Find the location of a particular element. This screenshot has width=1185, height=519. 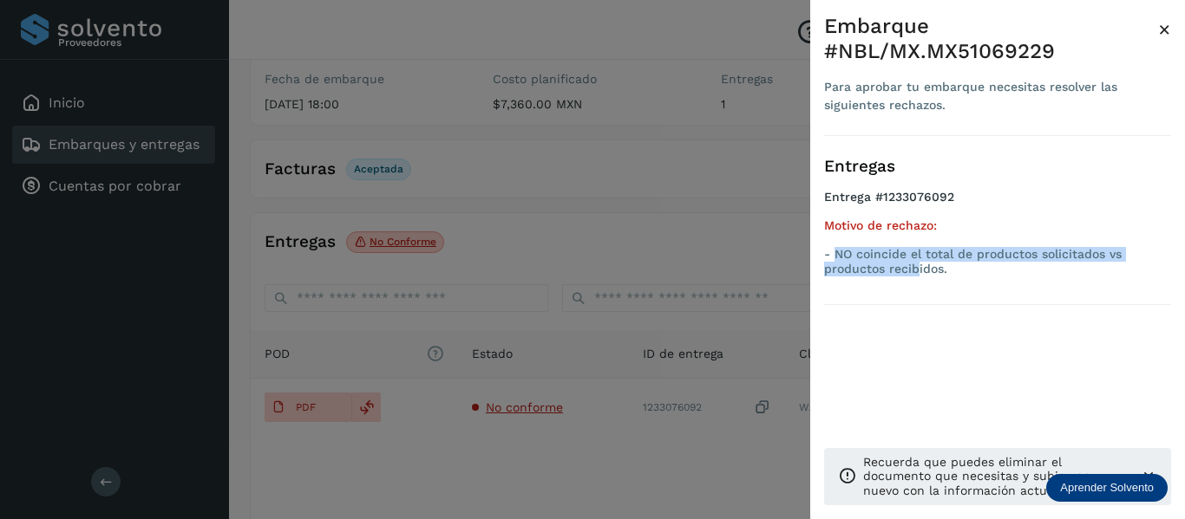

p: Recuerda que puedes eliminar el documento que necesitas y subir uno nuevo con la información actu... is located at coordinates (994, 477).